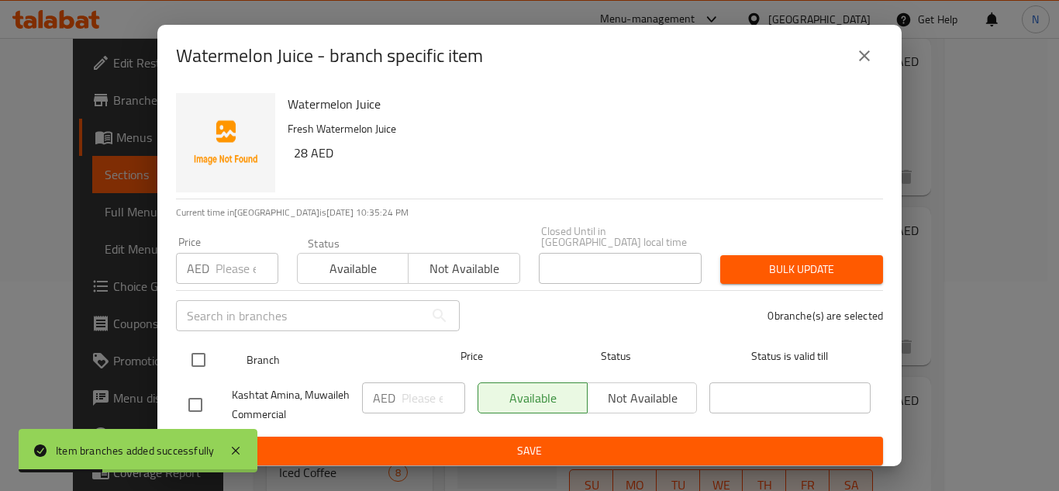 The width and height of the screenshot is (1059, 491). Describe the element at coordinates (300, 316) in the screenshot. I see `input: Search in branches` at that location.